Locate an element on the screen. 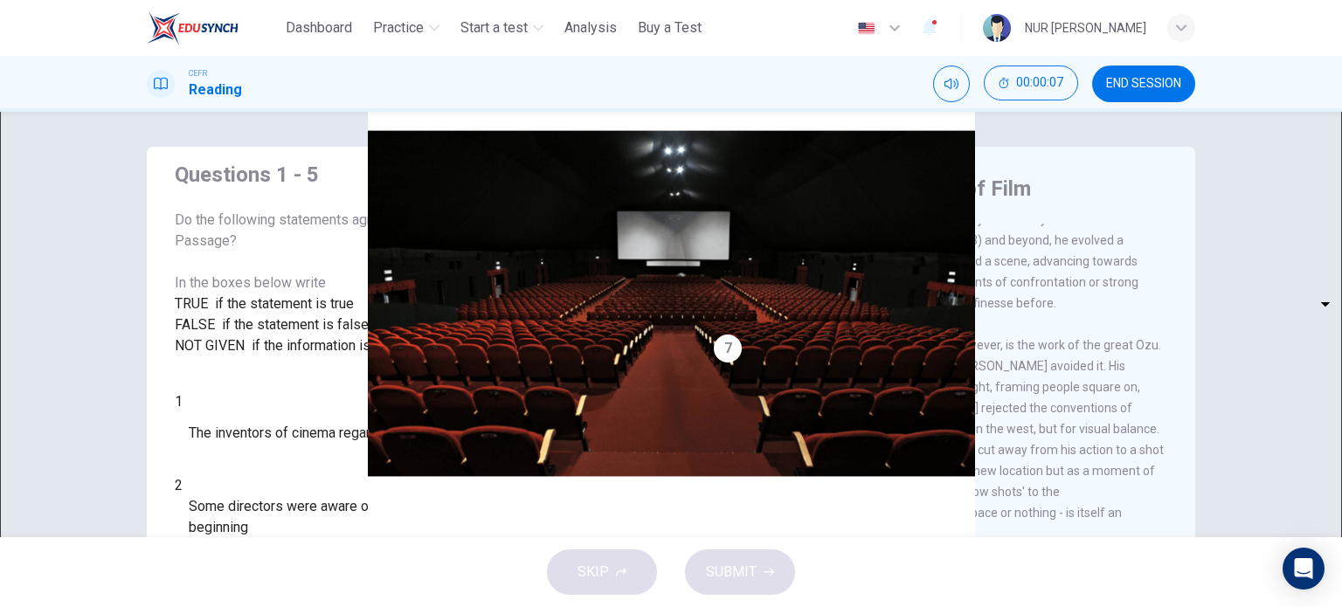 Image resolution: width=1342 pixels, height=607 pixels. img: en is located at coordinates (866, 28).